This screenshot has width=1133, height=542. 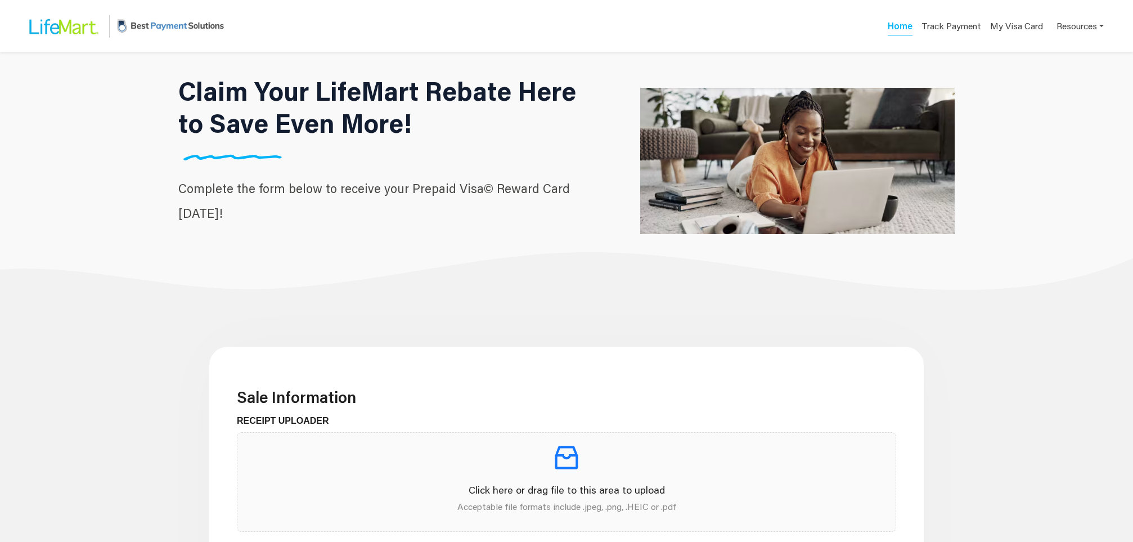 What do you see at coordinates (1017, 26) in the screenshot?
I see `a: My Visa Card` at bounding box center [1017, 26].